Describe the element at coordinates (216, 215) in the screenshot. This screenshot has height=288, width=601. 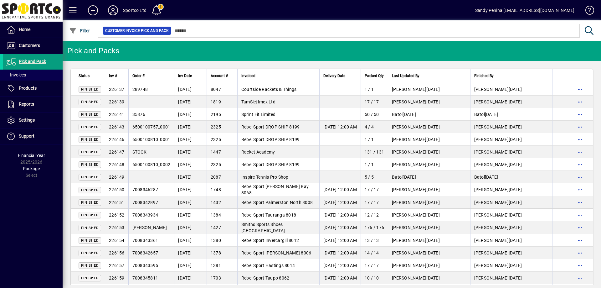
I see `span: 1384` at that location.